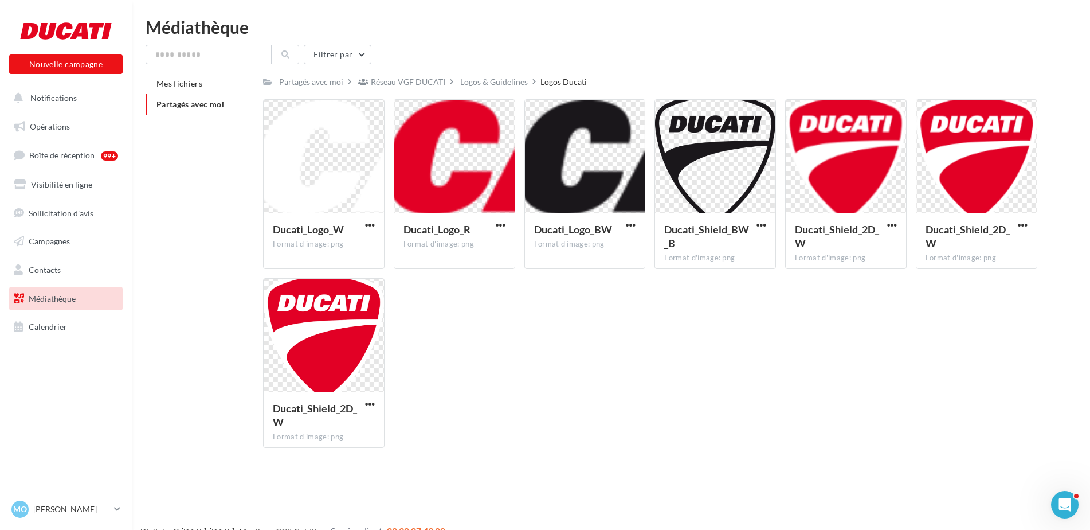  What do you see at coordinates (573, 229) in the screenshot?
I see `span: Ducati_Logo_BW` at bounding box center [573, 229].